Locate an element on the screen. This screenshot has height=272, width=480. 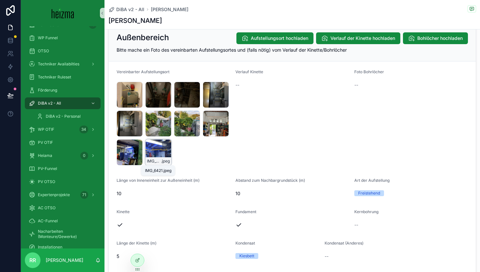
a: AC OTSO is located at coordinates (63, 208).